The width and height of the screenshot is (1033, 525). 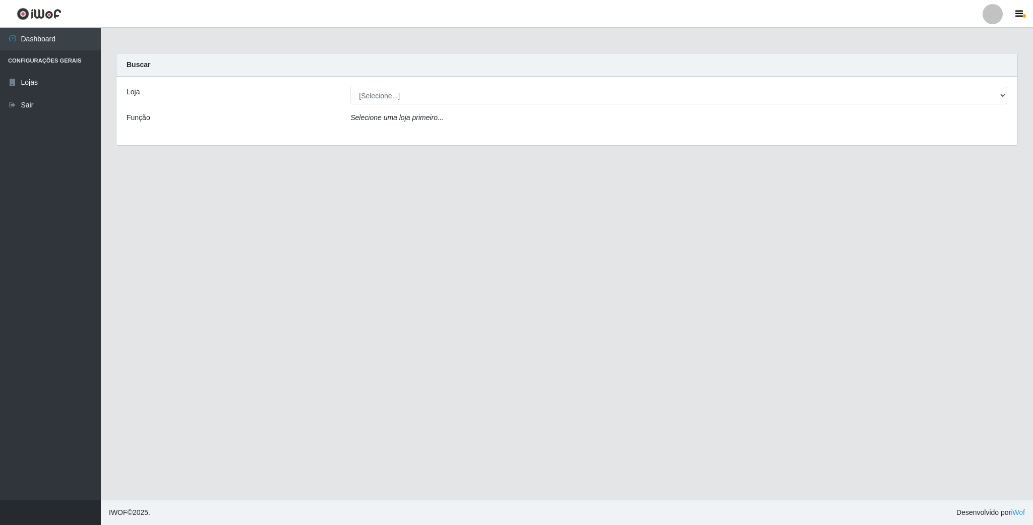 What do you see at coordinates (1018, 512) in the screenshot?
I see `a: iWof` at bounding box center [1018, 512].